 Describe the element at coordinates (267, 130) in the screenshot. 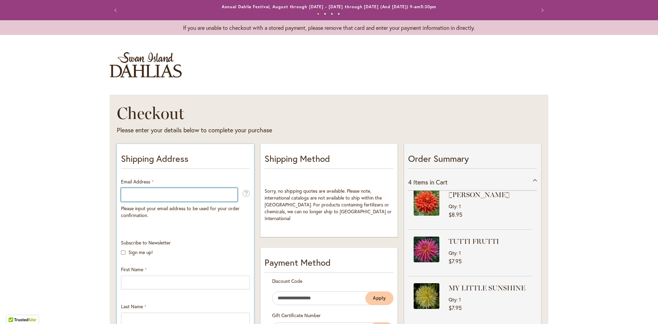

I see `div: Please enter your details below to complete your purchase` at that location.